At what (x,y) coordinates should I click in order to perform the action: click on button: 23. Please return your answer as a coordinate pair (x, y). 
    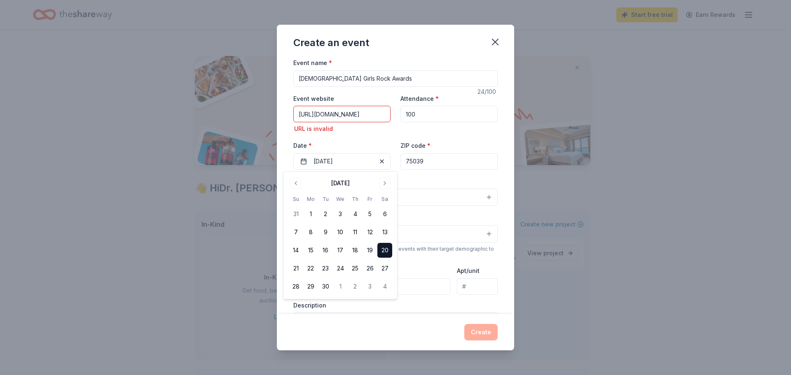
    Looking at the image, I should click on (326, 269).